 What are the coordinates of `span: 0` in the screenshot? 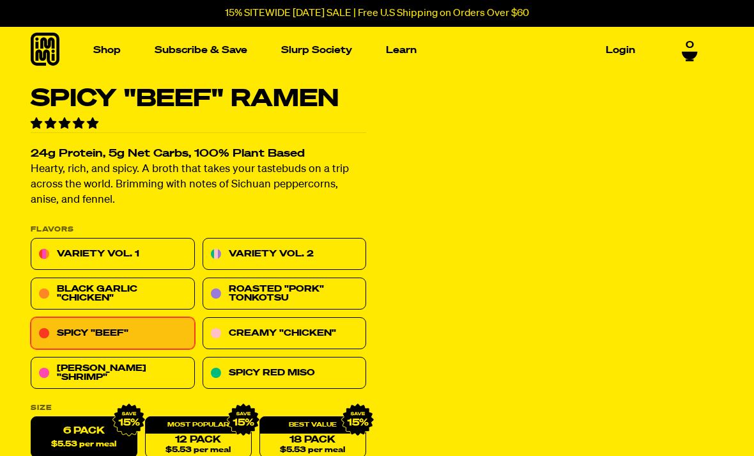 It's located at (690, 45).